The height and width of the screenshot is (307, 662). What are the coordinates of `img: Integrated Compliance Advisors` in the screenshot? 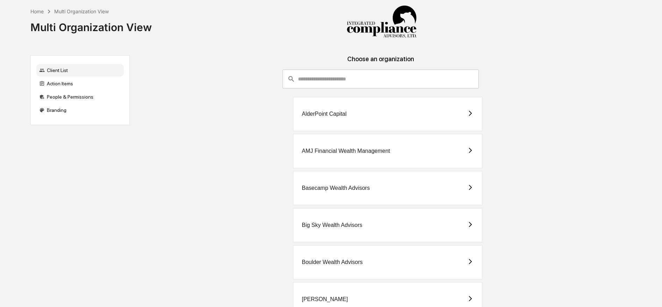 It's located at (382, 22).